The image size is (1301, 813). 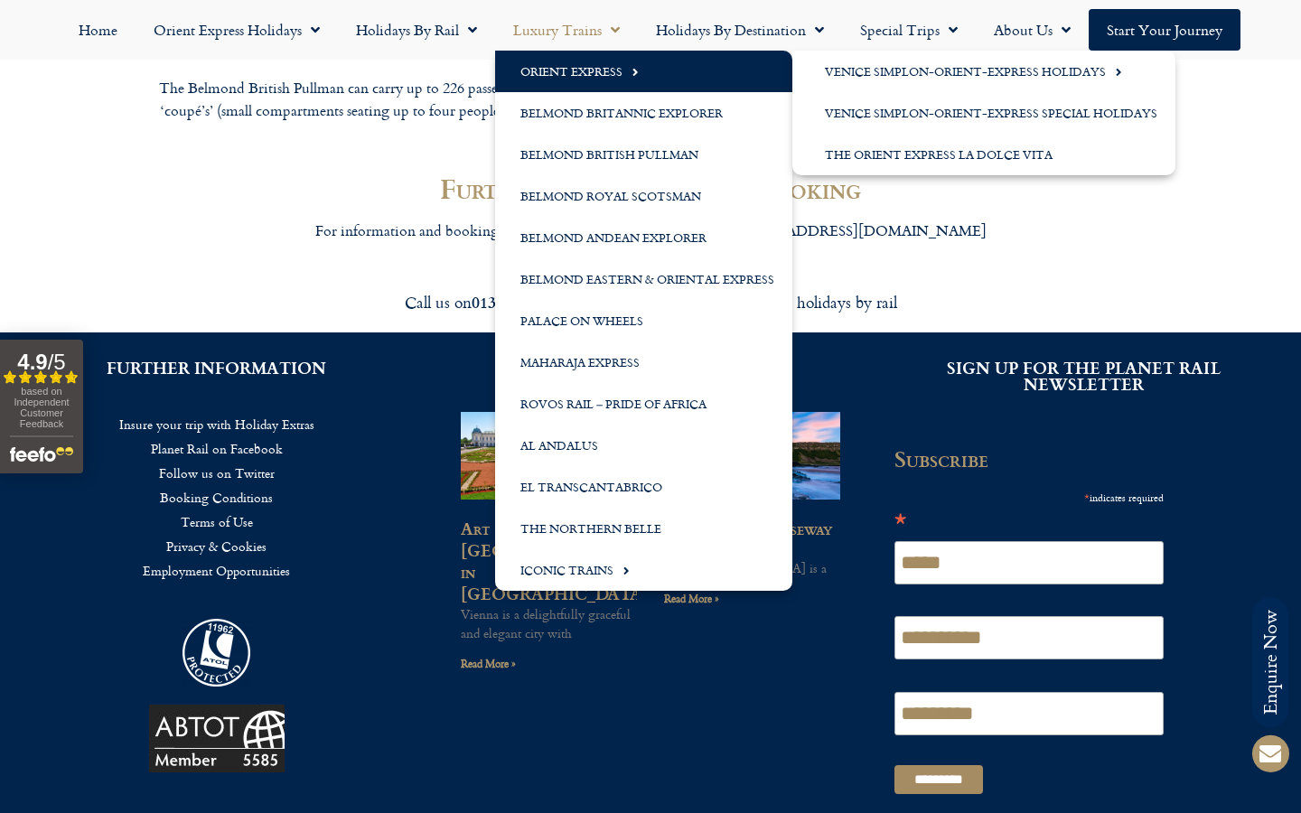 What do you see at coordinates (98, 30) in the screenshot?
I see `a: Home` at bounding box center [98, 30].